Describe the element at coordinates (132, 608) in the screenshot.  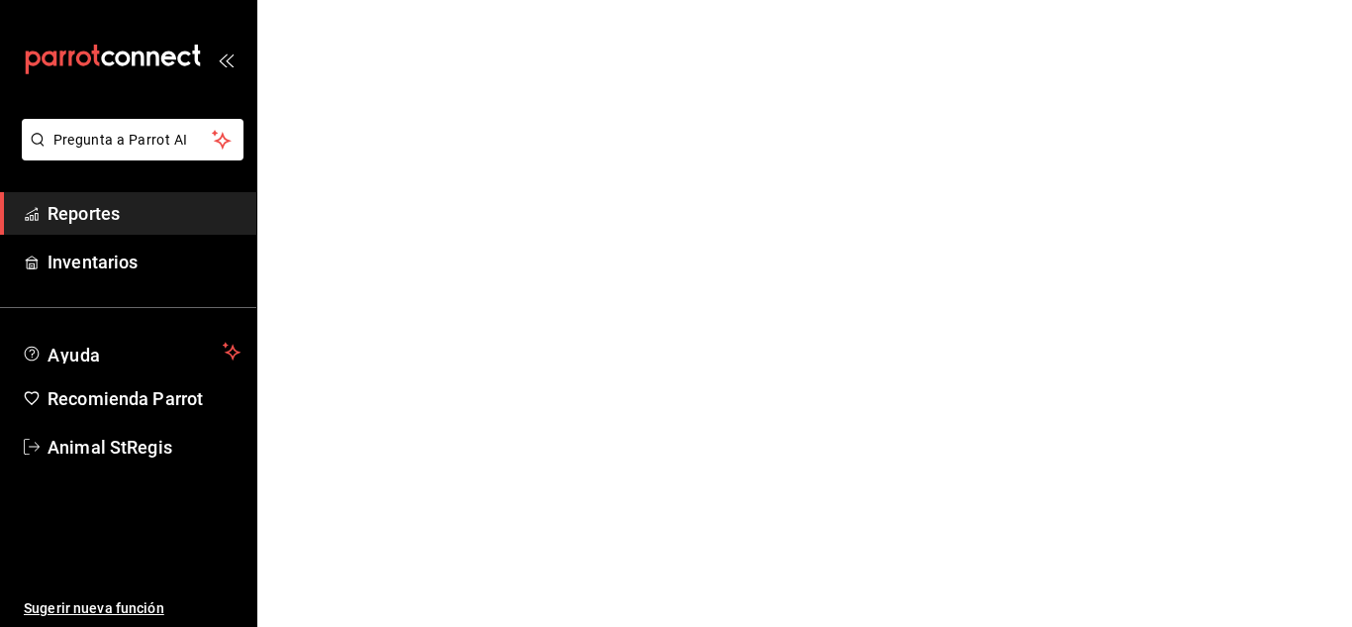
I see `span: Sugerir nueva función` at that location.